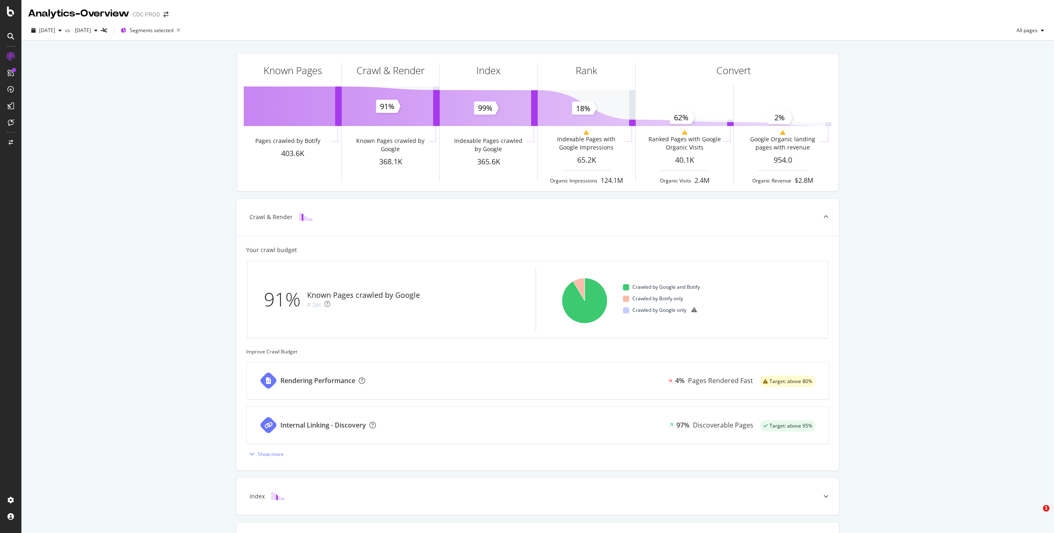  What do you see at coordinates (293, 70) in the screenshot?
I see `div: Known Pages` at bounding box center [293, 70].